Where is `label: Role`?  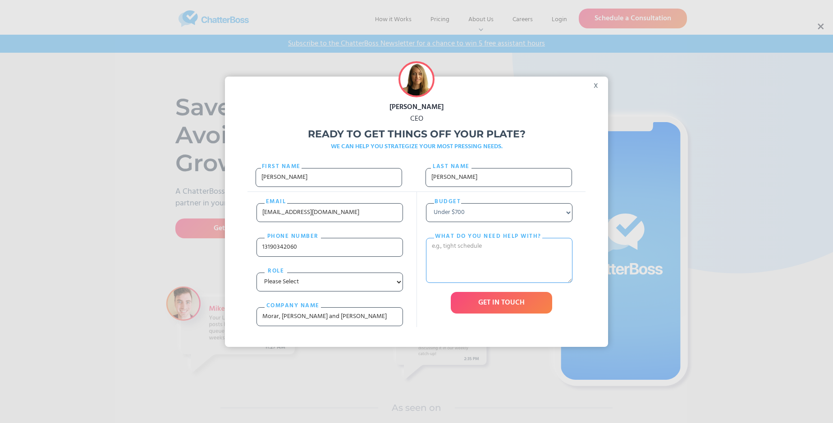
label: Role is located at coordinates (276, 271).